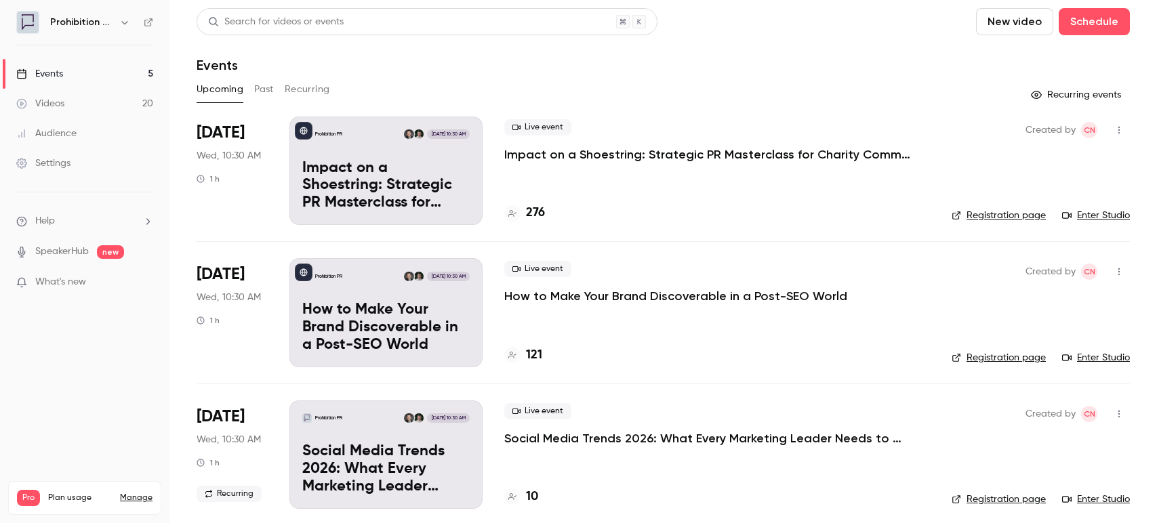  What do you see at coordinates (386, 312) in the screenshot?
I see `a: How to Make Your Brand Discoverable in a Post-SEO WorldProhibition PRWill OckendenChris Norton[DA...` at bounding box center [386, 312].